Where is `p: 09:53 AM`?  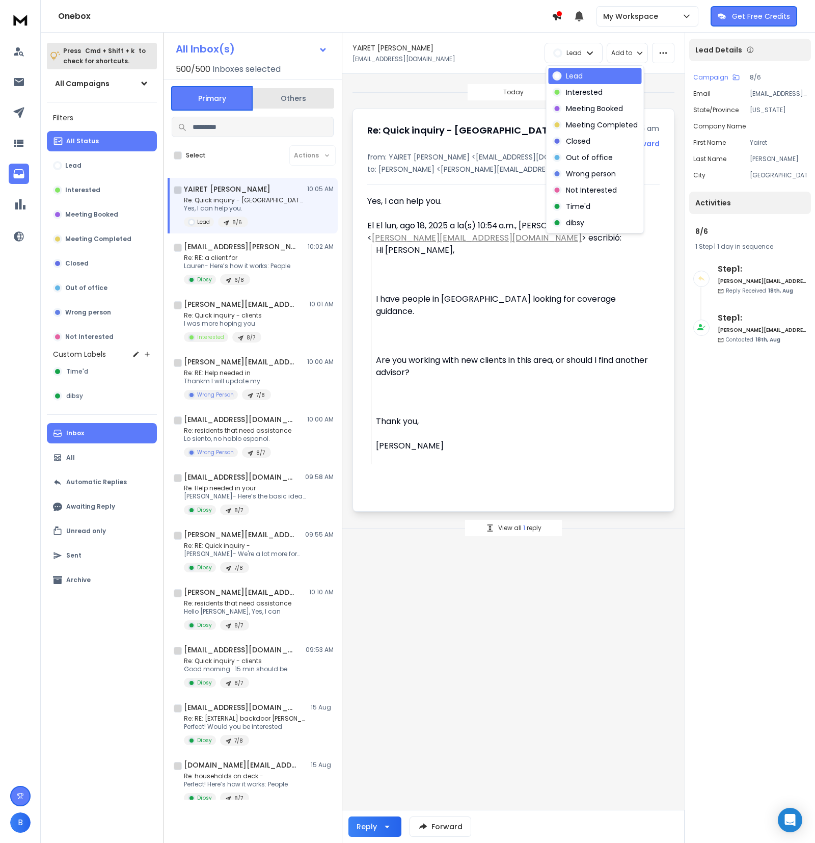
p: 09:53 AM is located at coordinates (319, 650).